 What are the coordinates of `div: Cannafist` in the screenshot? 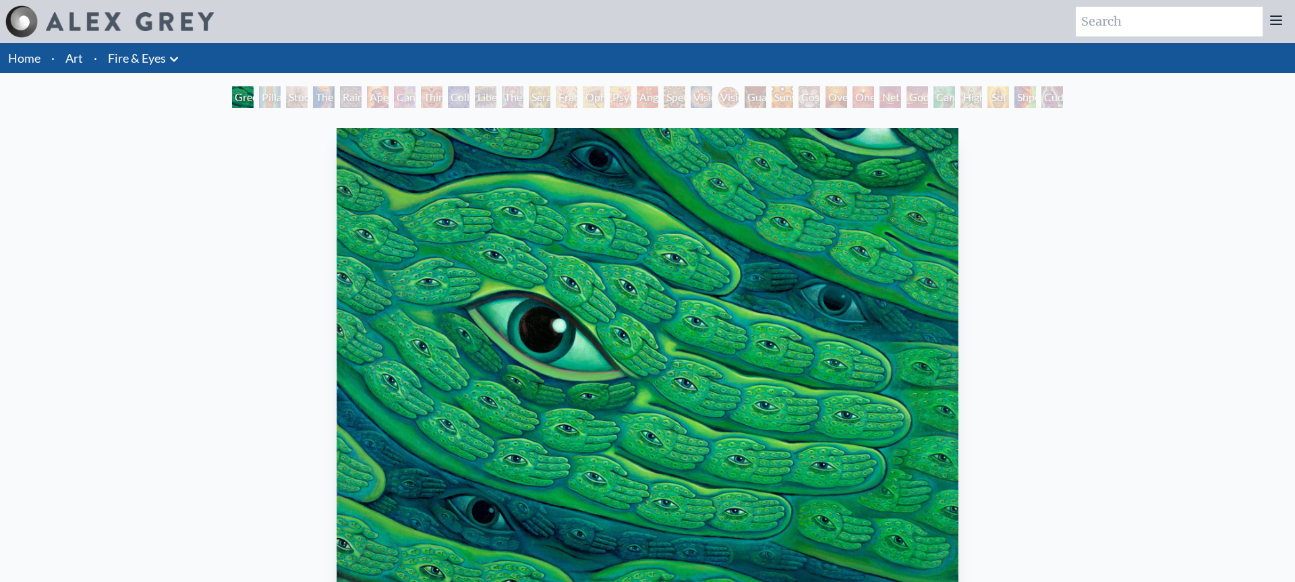 It's located at (944, 97).